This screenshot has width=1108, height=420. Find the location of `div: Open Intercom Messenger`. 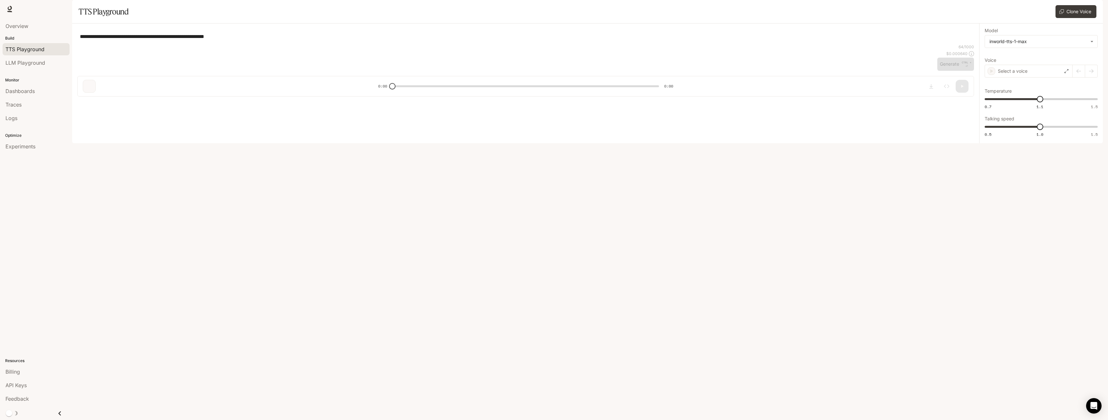

div: Open Intercom Messenger is located at coordinates (1094, 406).